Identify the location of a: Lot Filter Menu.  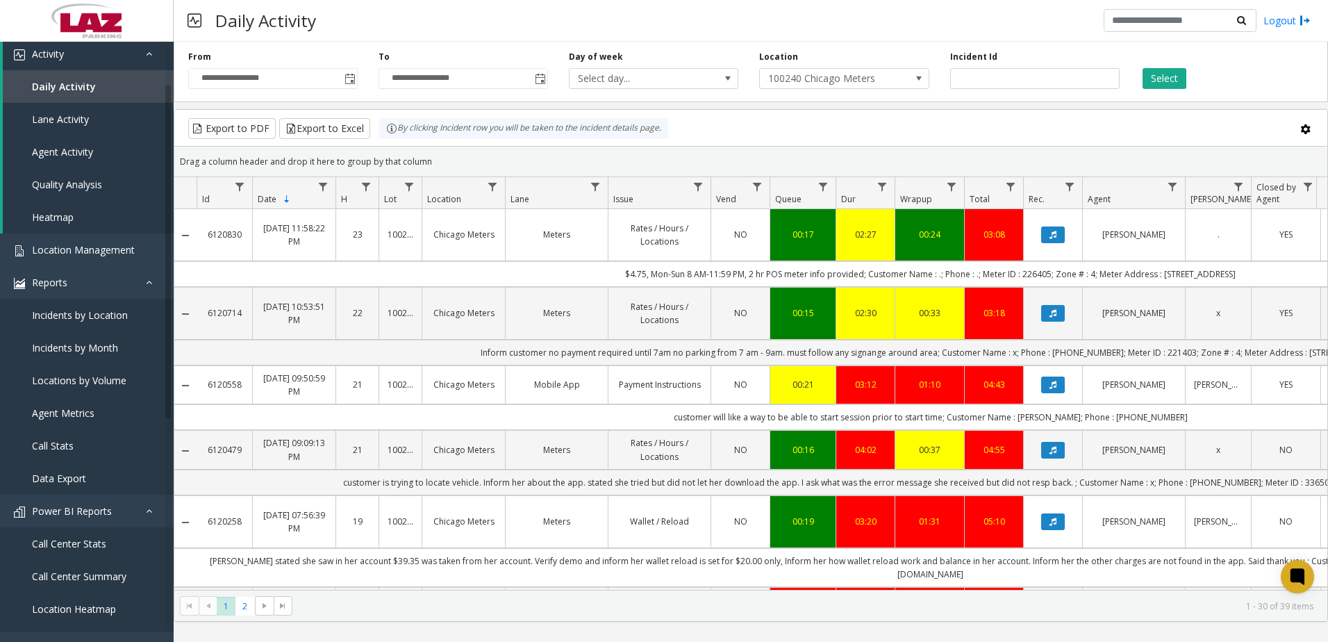
(409, 186).